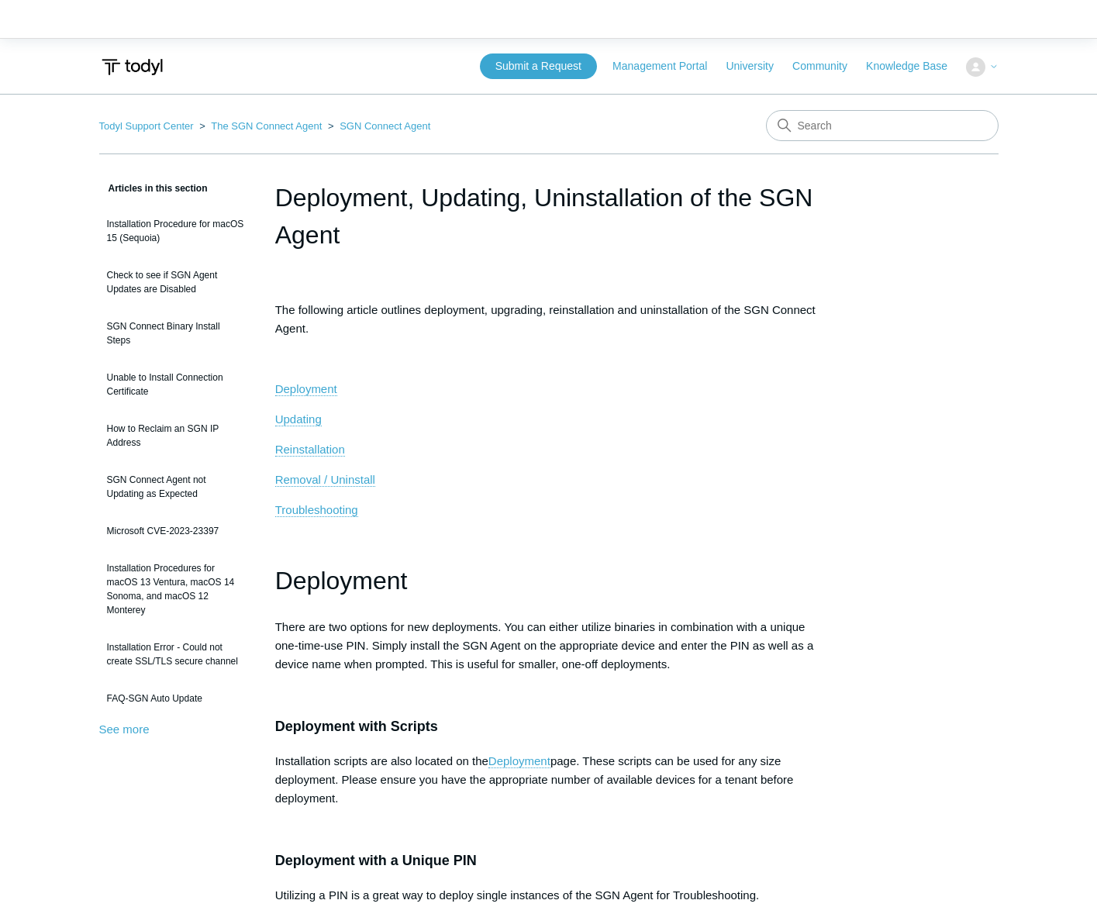 The image size is (1097, 907). Describe the element at coordinates (325, 479) in the screenshot. I see `span: Removal / Uninstall` at that location.